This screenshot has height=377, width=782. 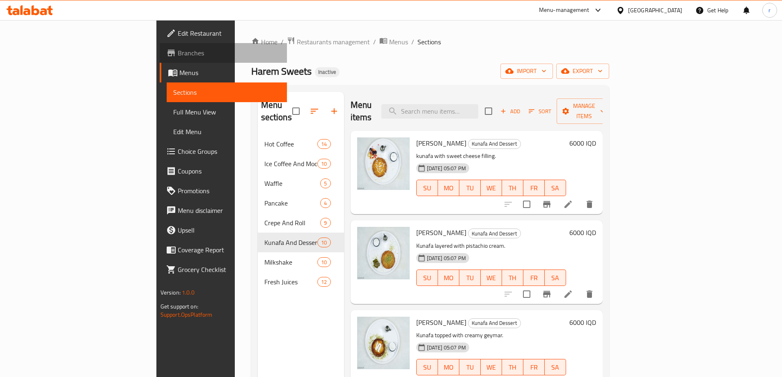 What do you see at coordinates (292, 223) in the screenshot?
I see `div: Crepe And Roll` at bounding box center [292, 223].